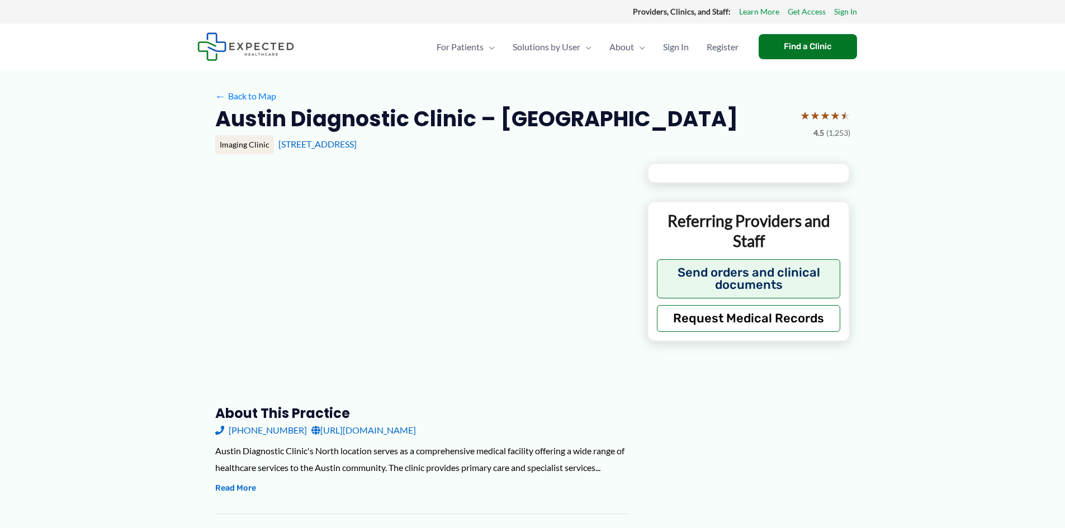 Image resolution: width=1065 pixels, height=528 pixels. What do you see at coordinates (422, 459) in the screenshot?
I see `div: Austin Diagnostic Clinic's North location serves as a comprehensive medical facility offering a w...` at bounding box center [422, 459].